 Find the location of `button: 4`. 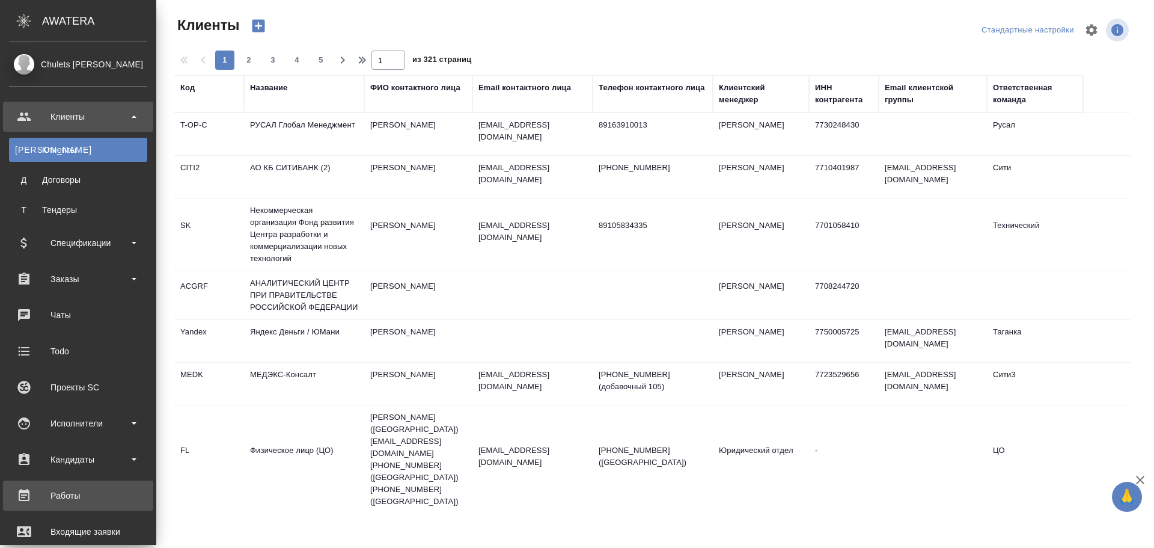

button: 4 is located at coordinates (297, 60).